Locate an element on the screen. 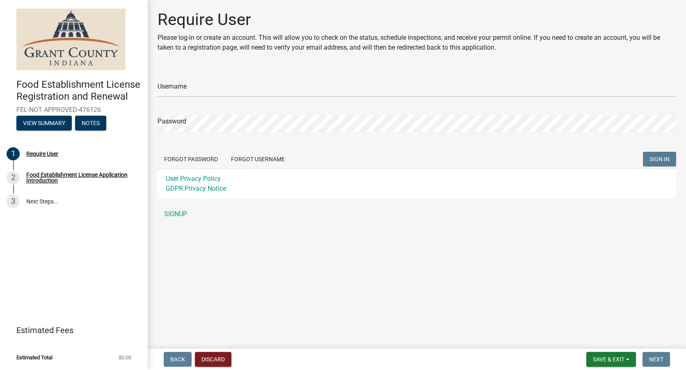 Image resolution: width=686 pixels, height=370 pixels. p: Please log-in or create an account. This will allow you to check on the status, schedule inspecti... is located at coordinates (417, 43).